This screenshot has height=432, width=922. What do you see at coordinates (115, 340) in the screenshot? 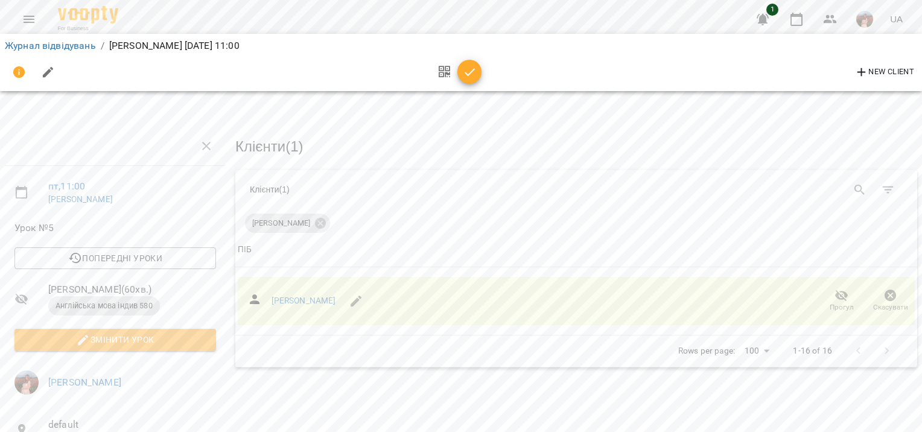
I see `span: Змінити урок` at bounding box center [115, 340].